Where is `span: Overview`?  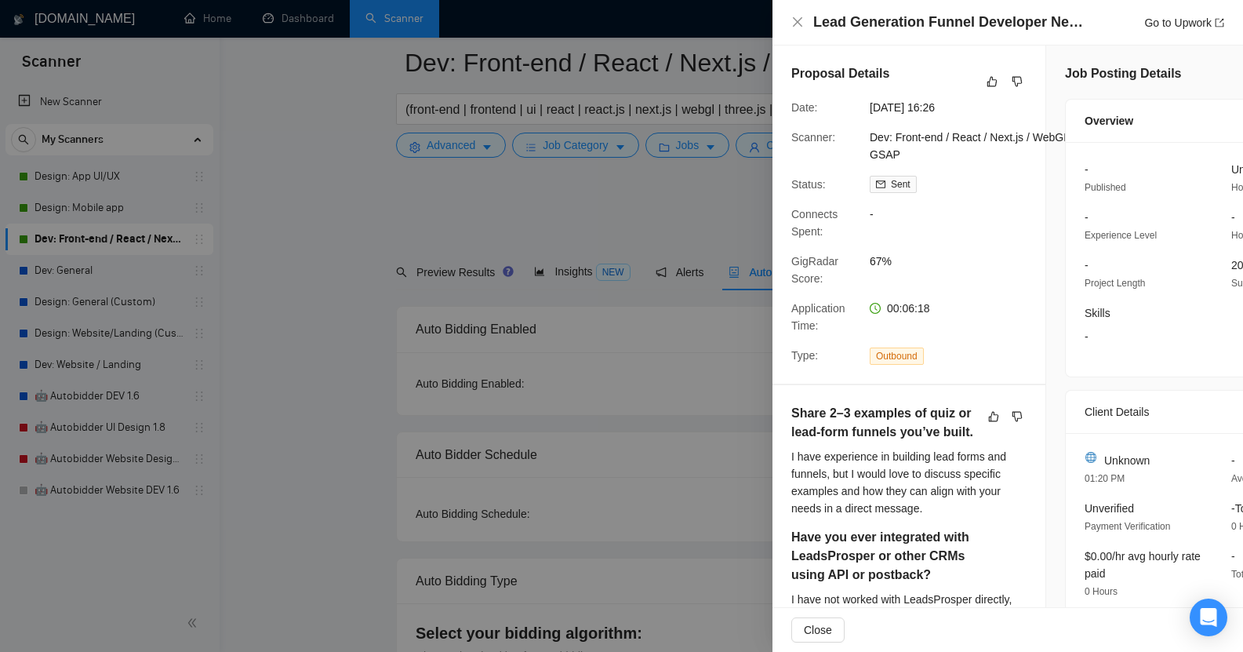 span: Overview is located at coordinates (1109, 121).